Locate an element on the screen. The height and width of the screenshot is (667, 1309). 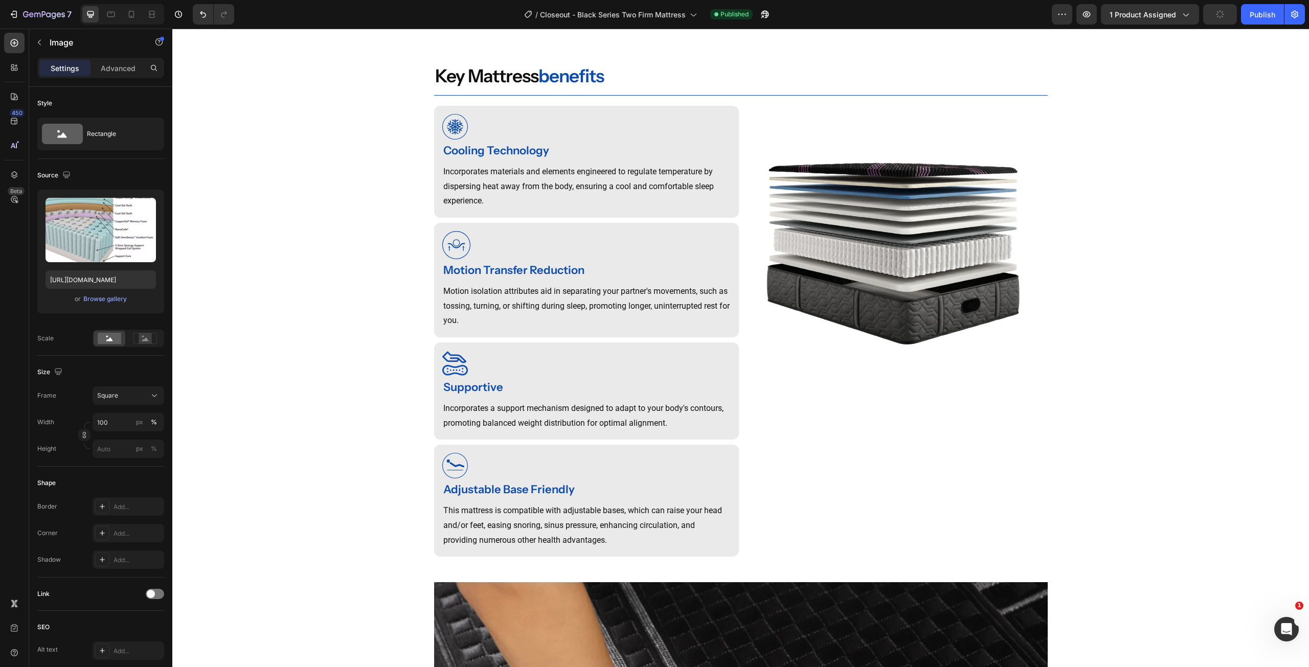
img: gempages_491294865229873979-127d6445-76f8-40f0-bfa0-82e7499f3e77.svg is located at coordinates (283, 98).